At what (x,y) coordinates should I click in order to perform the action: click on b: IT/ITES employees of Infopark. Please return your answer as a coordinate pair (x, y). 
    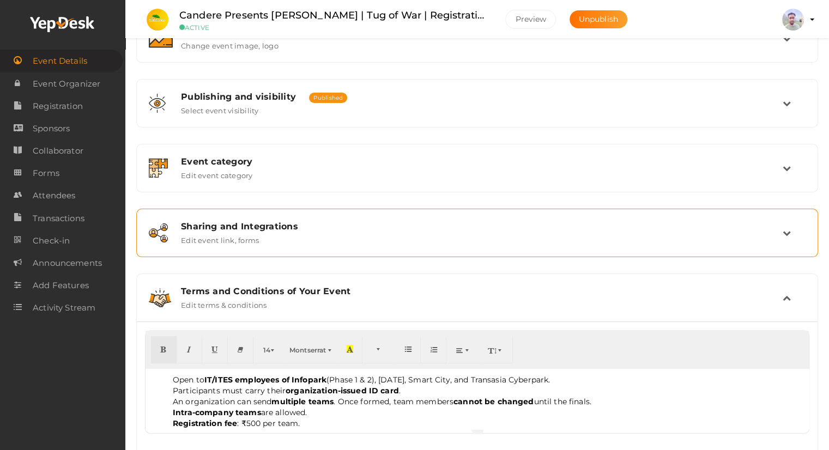
    Looking at the image, I should click on (266, 380).